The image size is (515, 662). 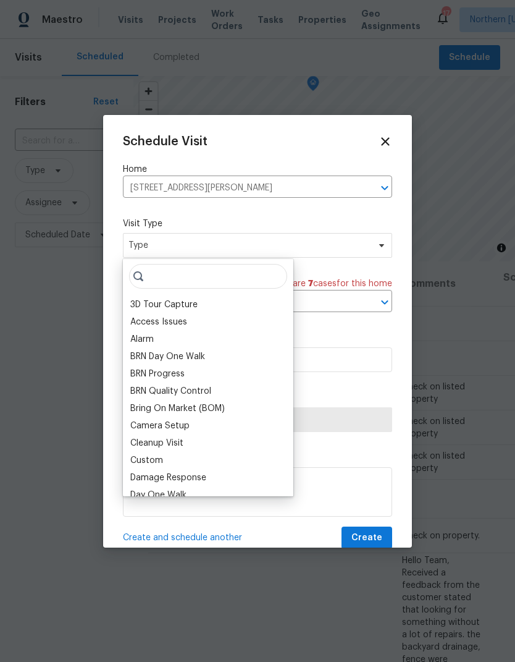 I want to click on input: Enter in an address, so click(x=240, y=188).